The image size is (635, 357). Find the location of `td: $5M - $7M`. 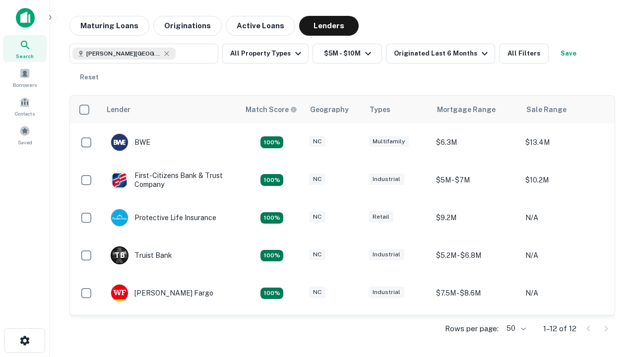

td: $5M - $7M is located at coordinates (476, 180).